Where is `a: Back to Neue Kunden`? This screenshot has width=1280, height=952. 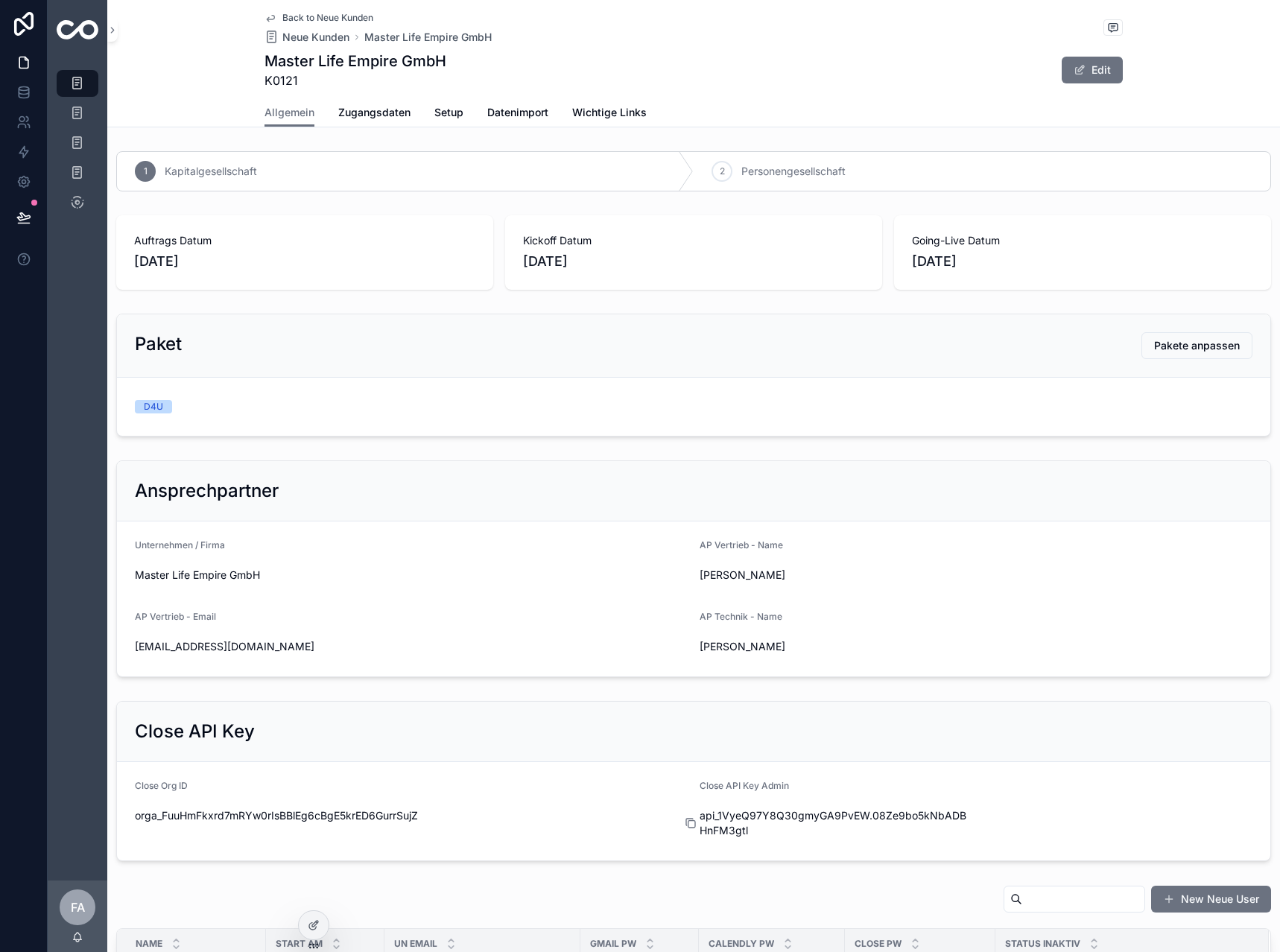 a: Back to Neue Kunden is located at coordinates (319, 18).